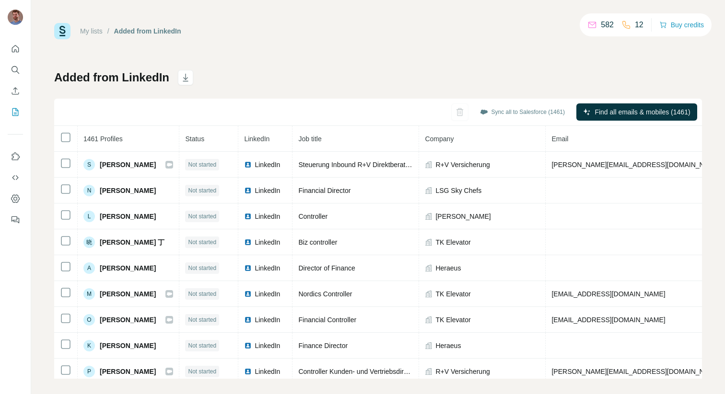 Image resolution: width=725 pixels, height=394 pixels. Describe the element at coordinates (89, 191) in the screenshot. I see `div: N` at that location.